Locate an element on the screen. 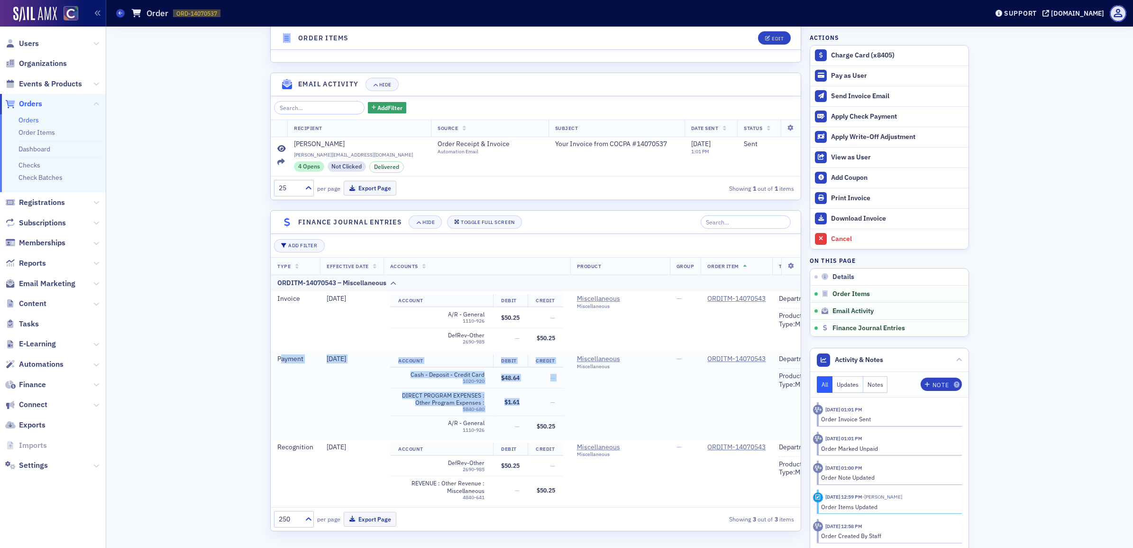 The image size is (1133, 548). span: Brenda Astorga is located at coordinates (882, 496).